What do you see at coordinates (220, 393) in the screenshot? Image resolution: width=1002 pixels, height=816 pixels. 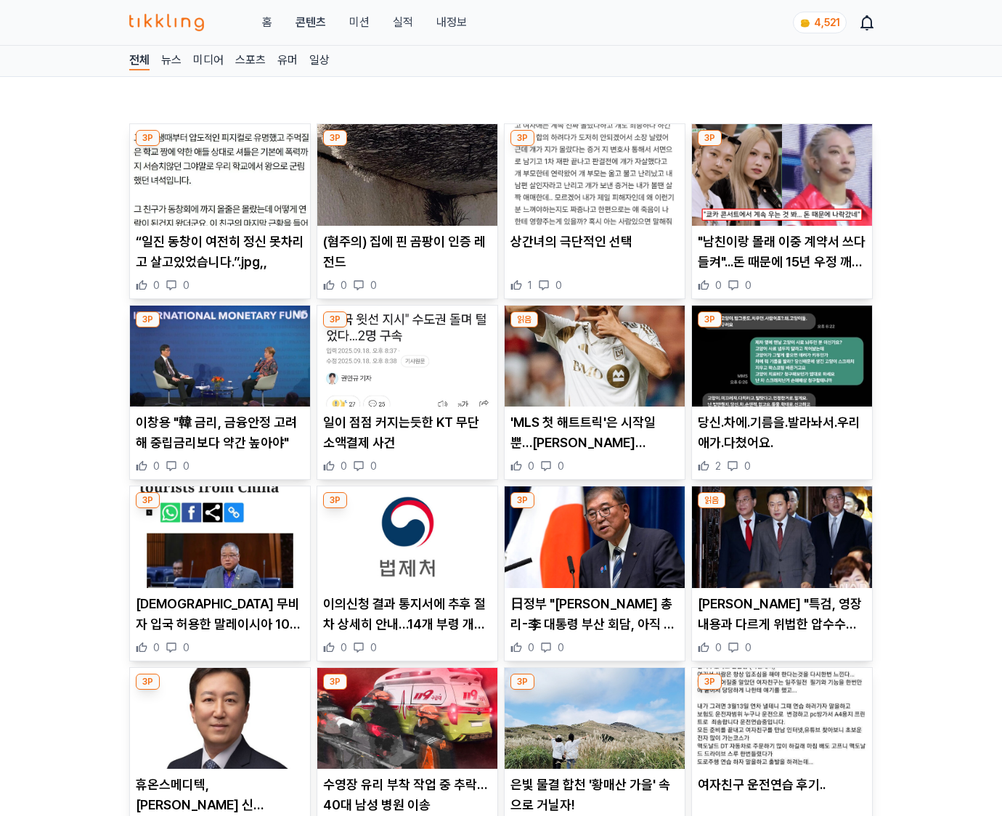 I see `div: 3P 이창용 "韓 금리, 금융안정 고려해 중립금리보다 약간 높아야" 이창용 "韓 금리, 금융안정 고려해 중립금리보다 약간 높아야" 0 0` at bounding box center [220, 393].